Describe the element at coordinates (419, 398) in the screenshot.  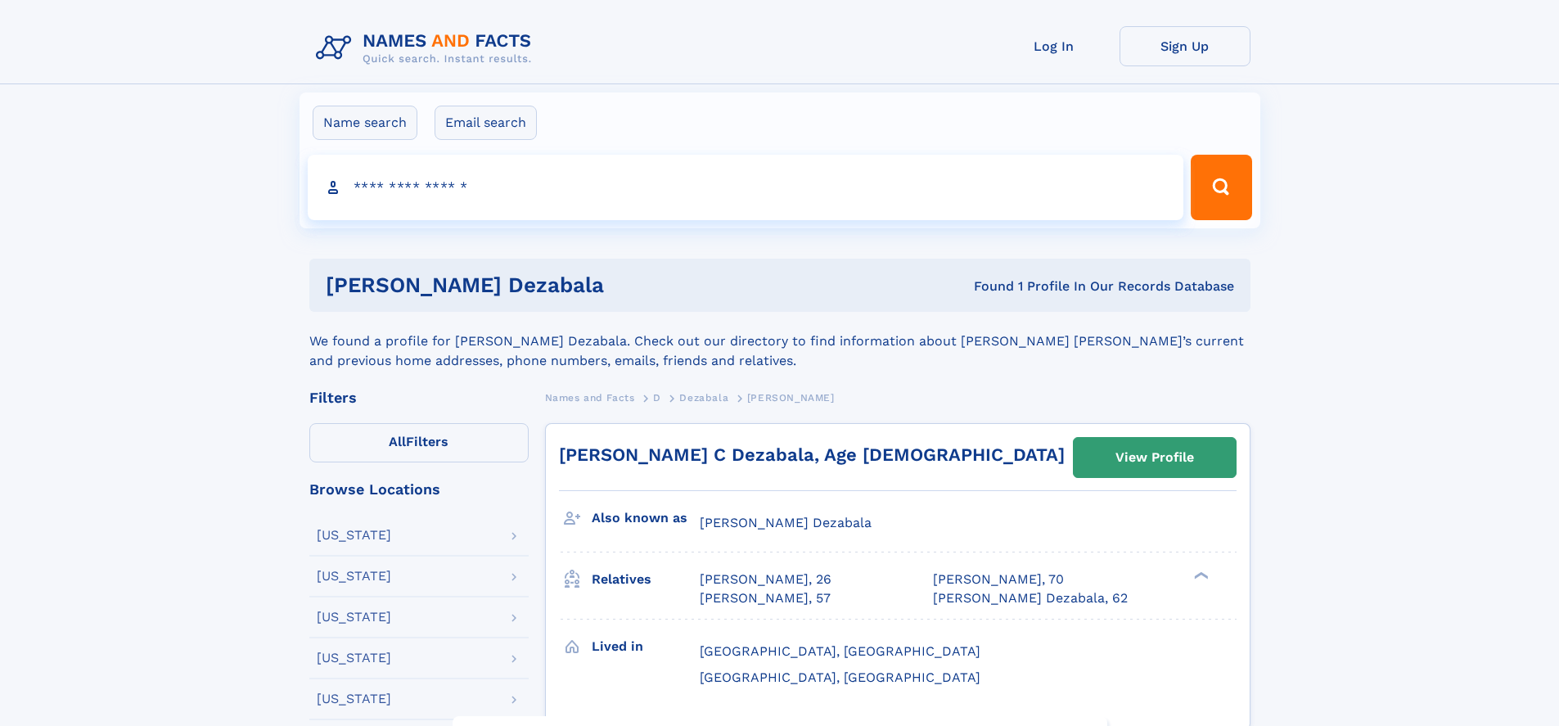
I see `div: Filters` at that location.